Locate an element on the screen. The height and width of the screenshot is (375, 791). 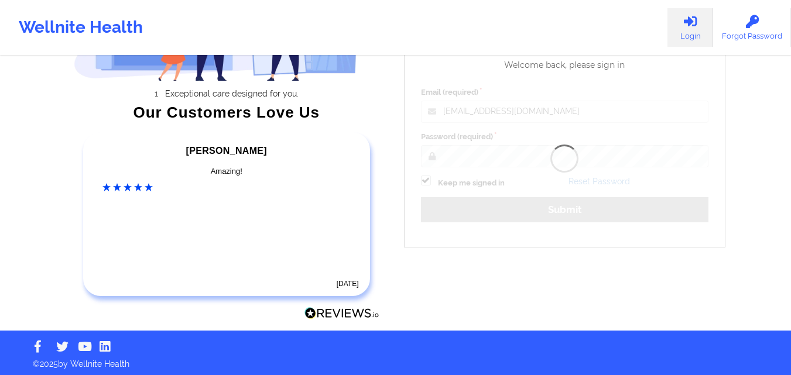
a: Login is located at coordinates (690, 28).